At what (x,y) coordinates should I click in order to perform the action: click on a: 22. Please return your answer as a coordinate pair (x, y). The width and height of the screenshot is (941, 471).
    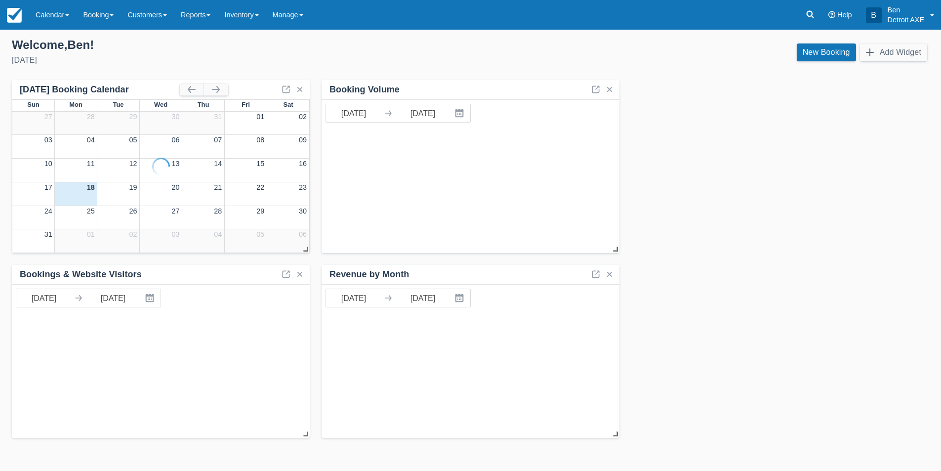
    Looking at the image, I should click on (260, 187).